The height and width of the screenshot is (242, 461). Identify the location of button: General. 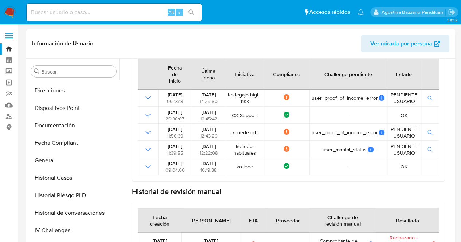
(74, 161).